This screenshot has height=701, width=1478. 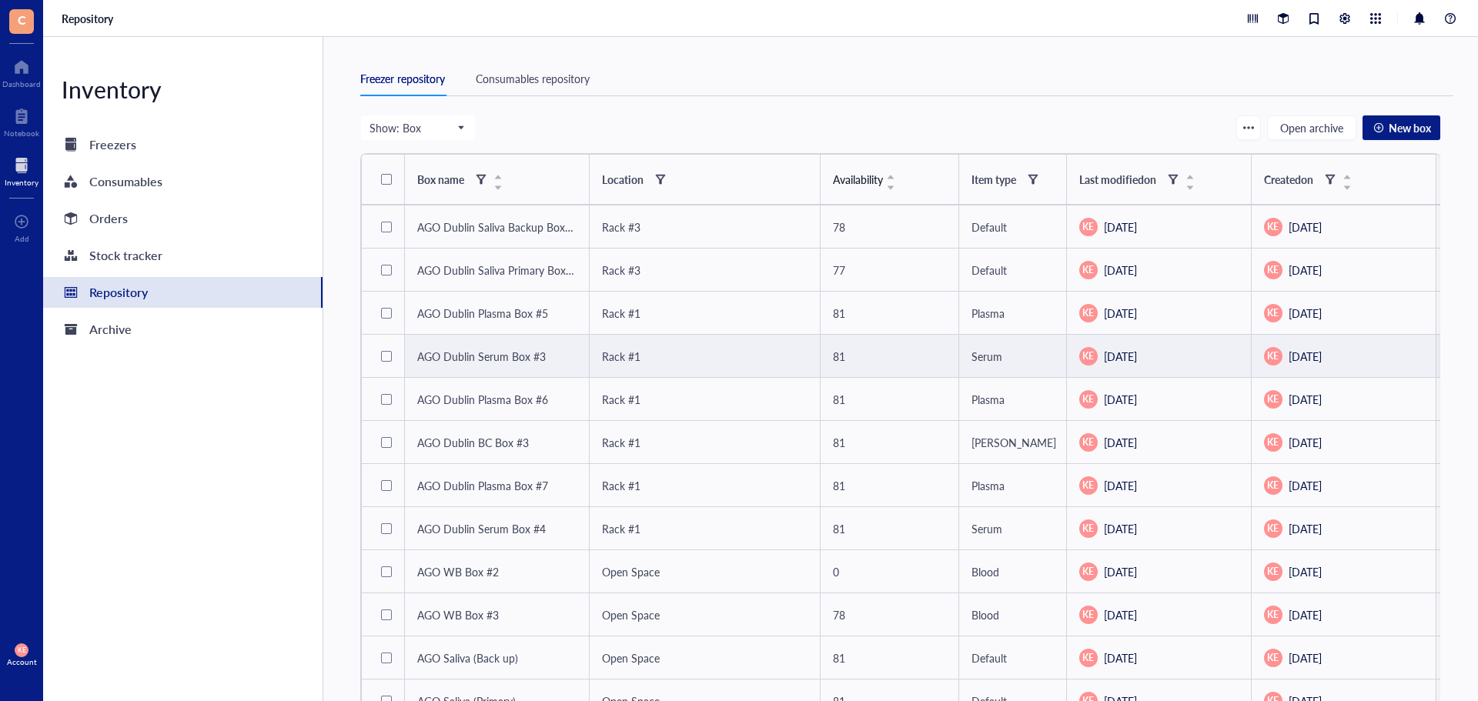 What do you see at coordinates (858, 179) in the screenshot?
I see `span: Availability` at bounding box center [858, 179].